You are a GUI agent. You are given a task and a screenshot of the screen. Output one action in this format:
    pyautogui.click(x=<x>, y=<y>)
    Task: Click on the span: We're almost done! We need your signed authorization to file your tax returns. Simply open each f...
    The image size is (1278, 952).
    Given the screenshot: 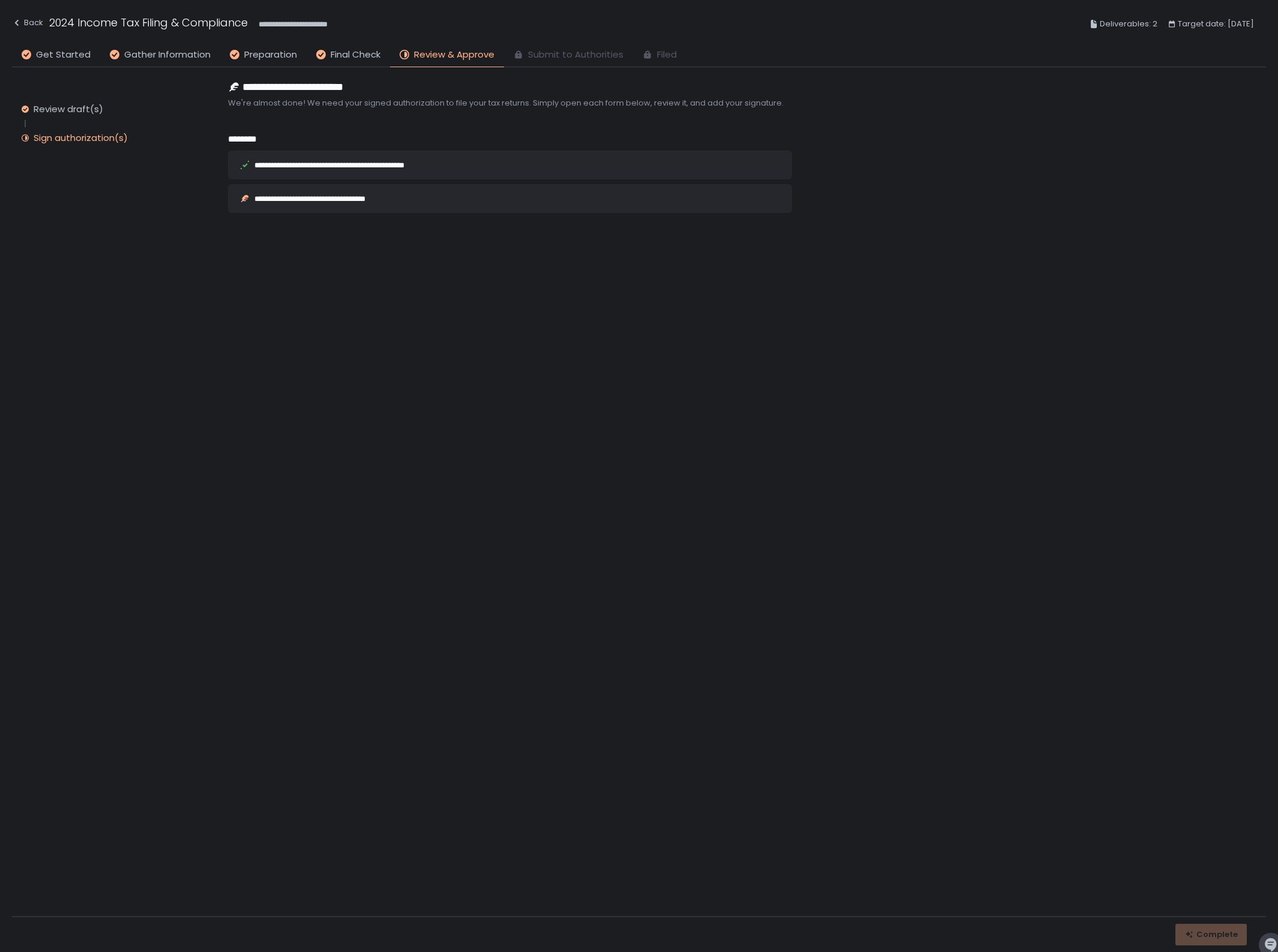 What is the action you would take?
    pyautogui.click(x=510, y=103)
    